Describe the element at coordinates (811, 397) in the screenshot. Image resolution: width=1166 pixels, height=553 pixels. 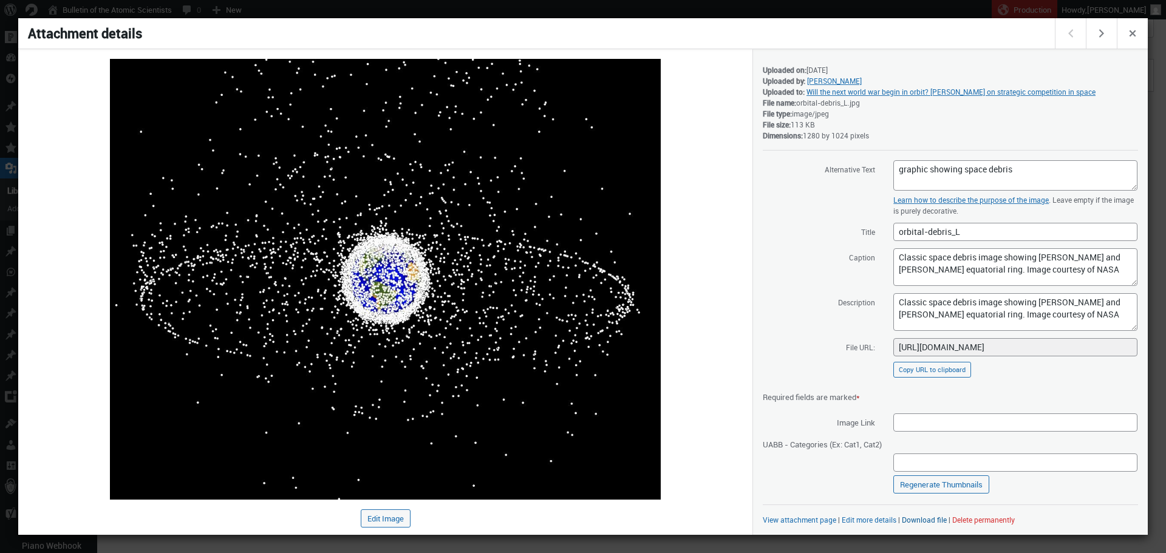
I see `span: Required fields are marked` at that location.